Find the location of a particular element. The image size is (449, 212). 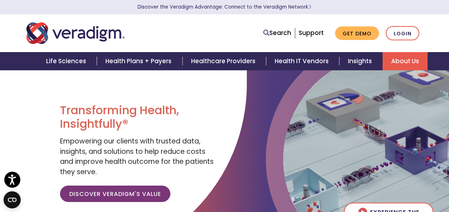

span: Empowering our clients with trusted data, insights, and solutions to help reduce costs and improv... is located at coordinates (137, 157).